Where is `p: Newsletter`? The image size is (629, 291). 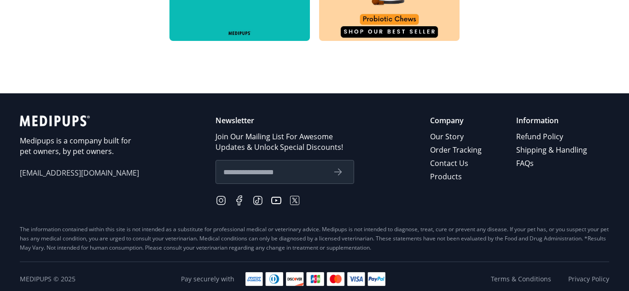
p: Newsletter is located at coordinates (284, 121).